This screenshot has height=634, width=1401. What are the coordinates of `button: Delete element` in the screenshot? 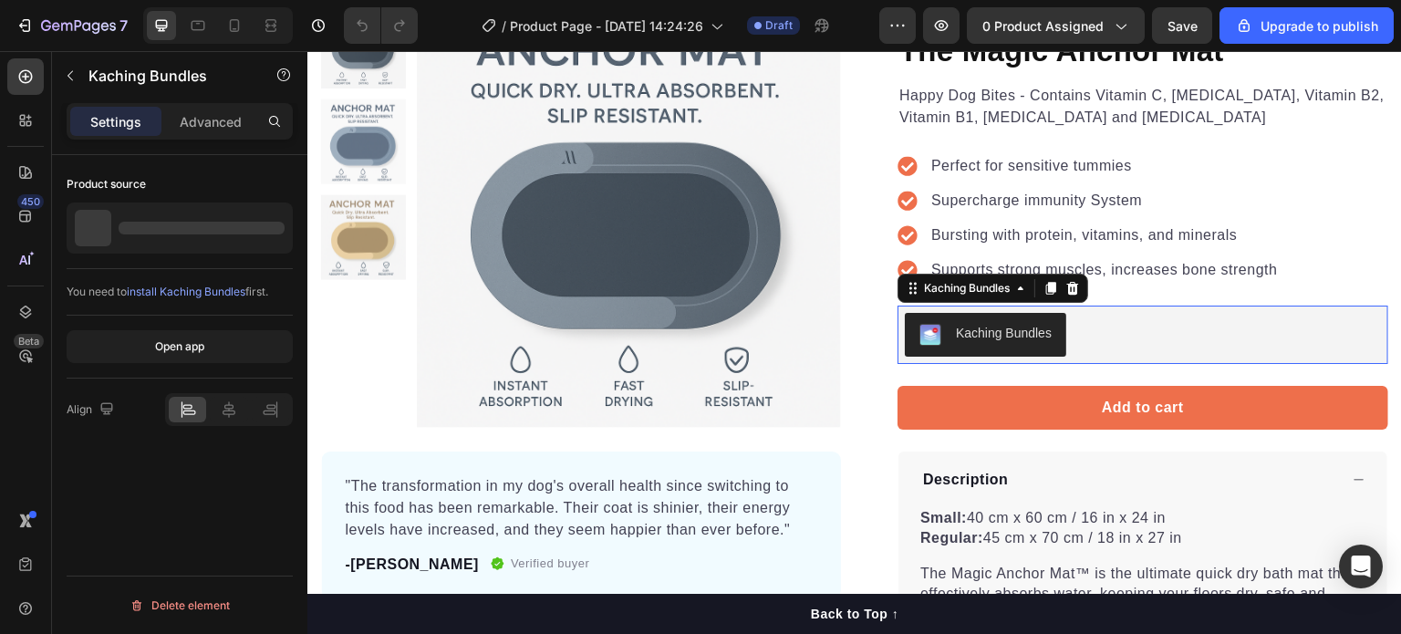 It's located at (180, 606).